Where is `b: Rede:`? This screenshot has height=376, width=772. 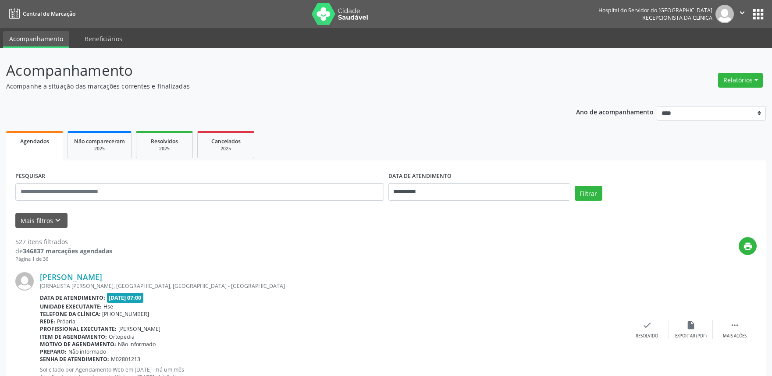 b: Rede: is located at coordinates (47, 321).